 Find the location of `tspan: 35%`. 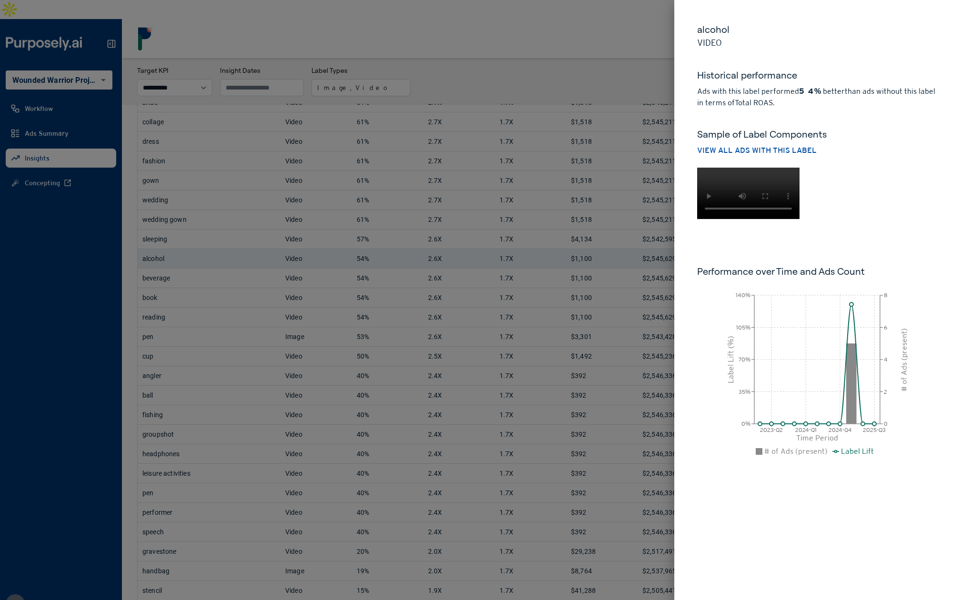

tspan: 35% is located at coordinates (744, 391).